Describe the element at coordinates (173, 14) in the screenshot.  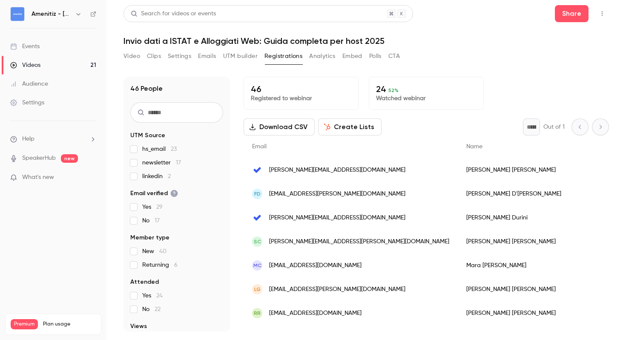
I see `div: Search for videos or events` at that location.